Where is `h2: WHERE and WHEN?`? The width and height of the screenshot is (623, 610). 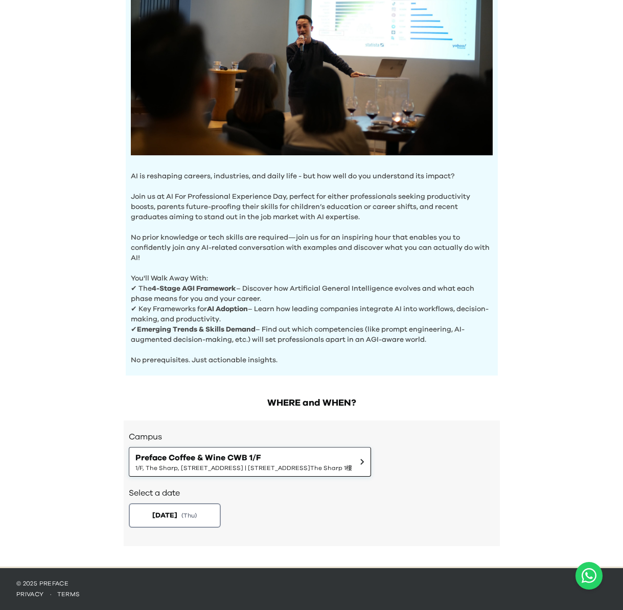 h2: WHERE and WHEN? is located at coordinates (312, 403).